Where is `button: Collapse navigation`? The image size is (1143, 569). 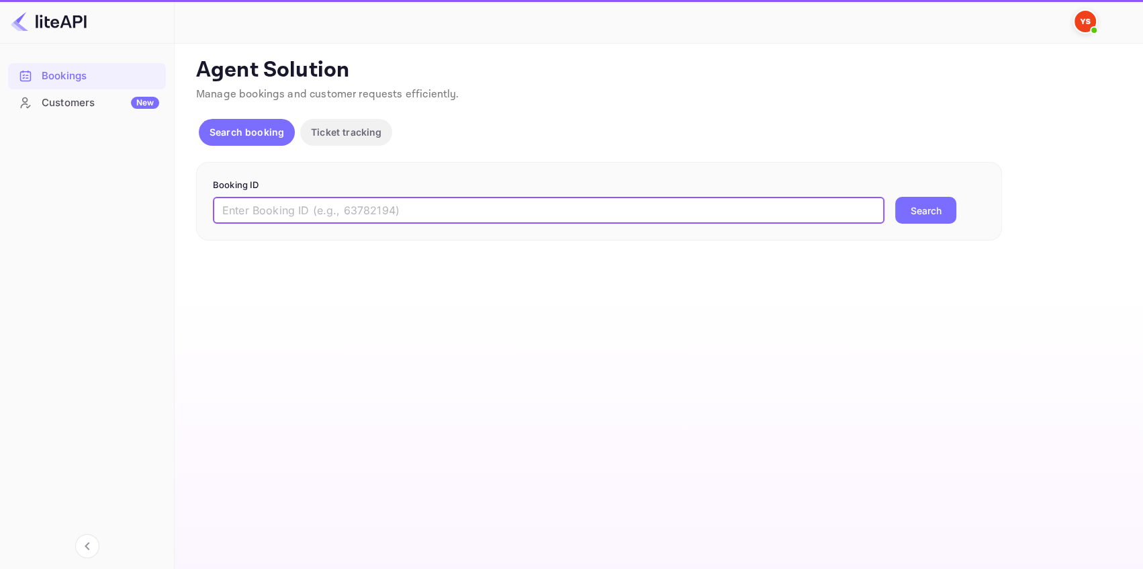 button: Collapse navigation is located at coordinates (87, 546).